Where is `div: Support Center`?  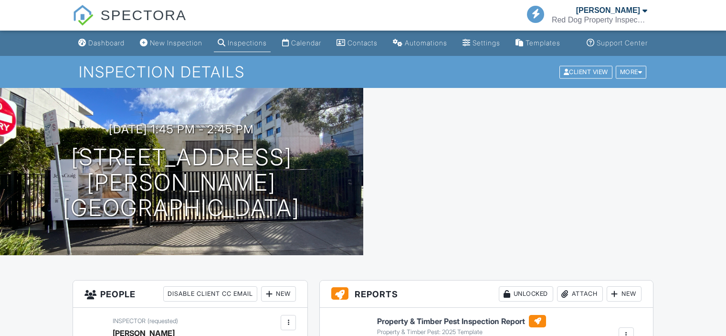 div: Support Center is located at coordinates (622, 42).